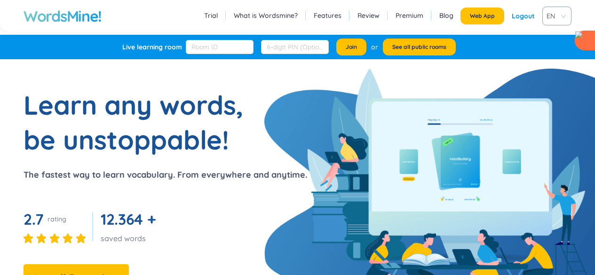 This screenshot has height=275, width=595. What do you see at coordinates (33, 219) in the screenshot?
I see `span: 2.7` at bounding box center [33, 219].